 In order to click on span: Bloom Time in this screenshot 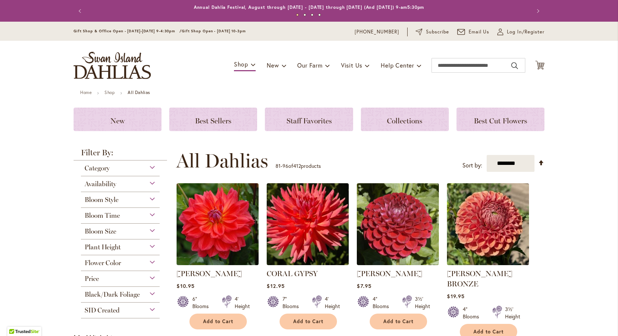, I will do `click(102, 216)`.